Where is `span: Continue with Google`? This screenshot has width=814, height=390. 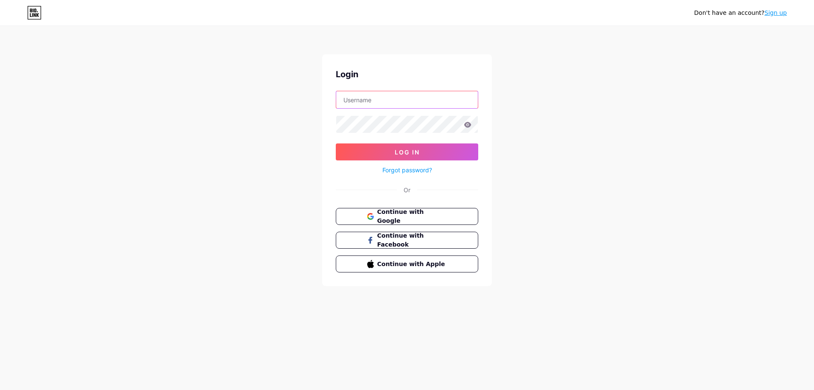 span: Continue with Google is located at coordinates (412, 216).